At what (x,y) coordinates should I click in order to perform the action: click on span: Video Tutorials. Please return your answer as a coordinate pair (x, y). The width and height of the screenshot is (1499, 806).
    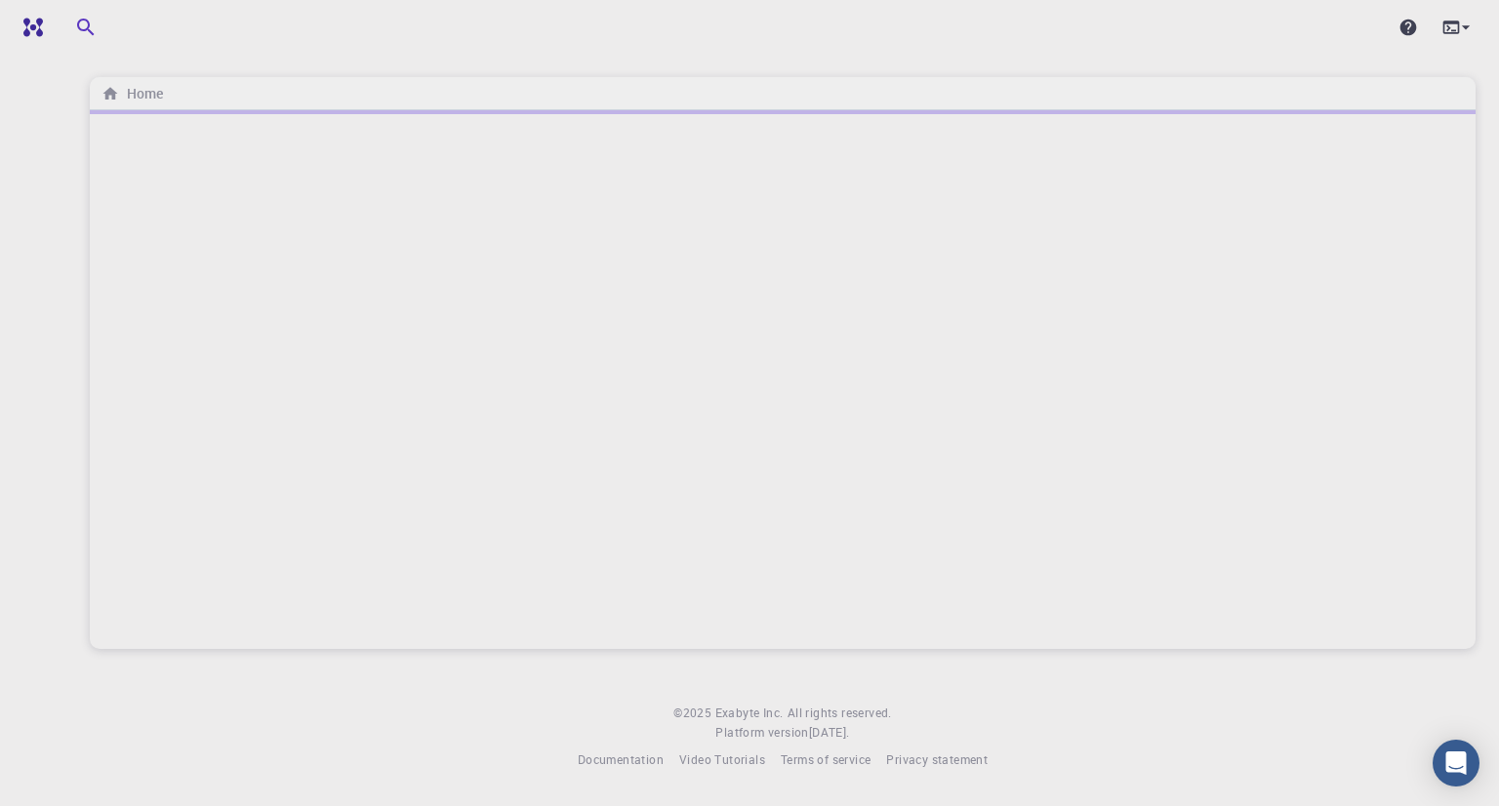
    Looking at the image, I should click on (722, 759).